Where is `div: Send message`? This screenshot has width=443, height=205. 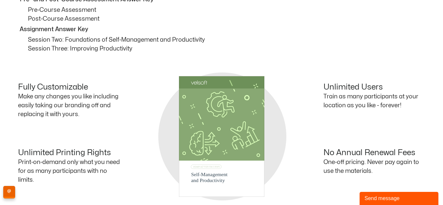 div: Send message is located at coordinates (39, 8).